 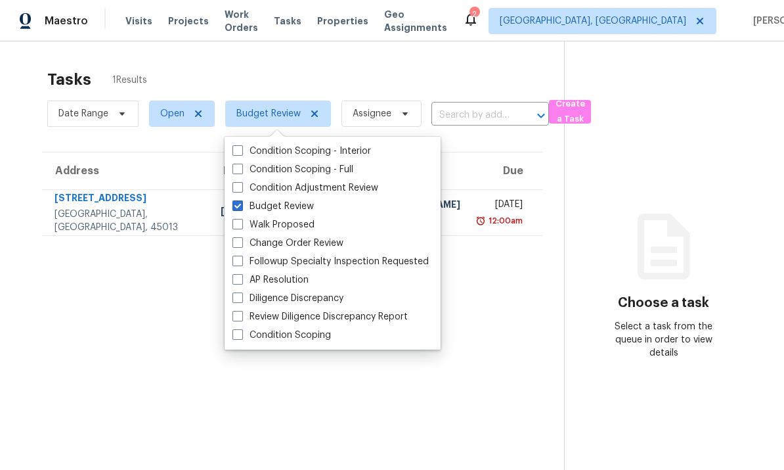 What do you see at coordinates (570, 112) in the screenshot?
I see `span: Create a Task` at bounding box center [570, 112].